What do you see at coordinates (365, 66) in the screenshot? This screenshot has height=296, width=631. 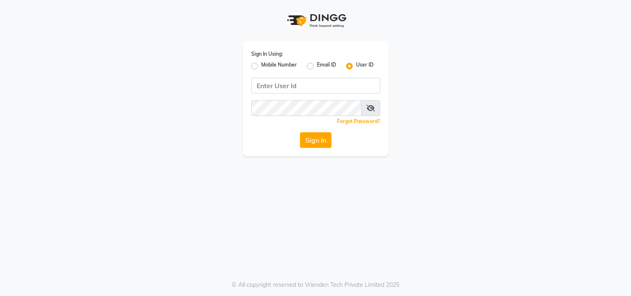 I see `label: User ID` at bounding box center [365, 66].